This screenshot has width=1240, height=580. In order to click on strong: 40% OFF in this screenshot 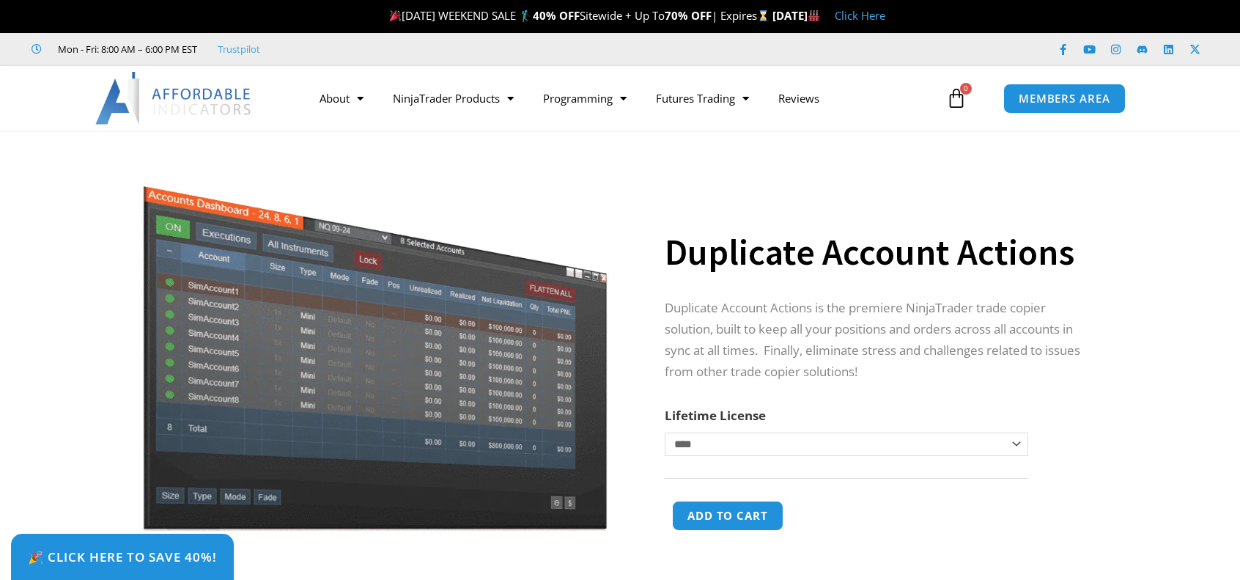, I will do `click(556, 15)`.